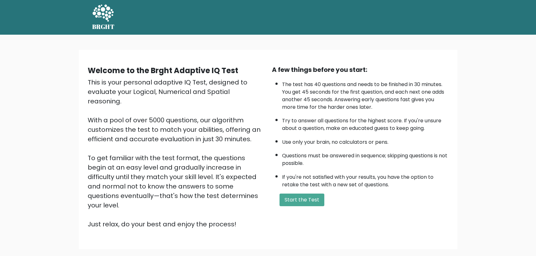 The width and height of the screenshot is (536, 256). What do you see at coordinates (176, 153) in the screenshot?
I see `div: This is your personal adaptive IQ Test, designed to evaluate your Logical, Numerical and Spatial ...` at bounding box center [176, 153].